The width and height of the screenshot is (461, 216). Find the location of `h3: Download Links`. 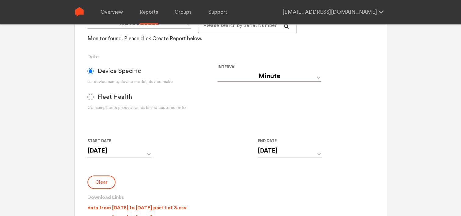

h3: Download Links is located at coordinates (230, 197).